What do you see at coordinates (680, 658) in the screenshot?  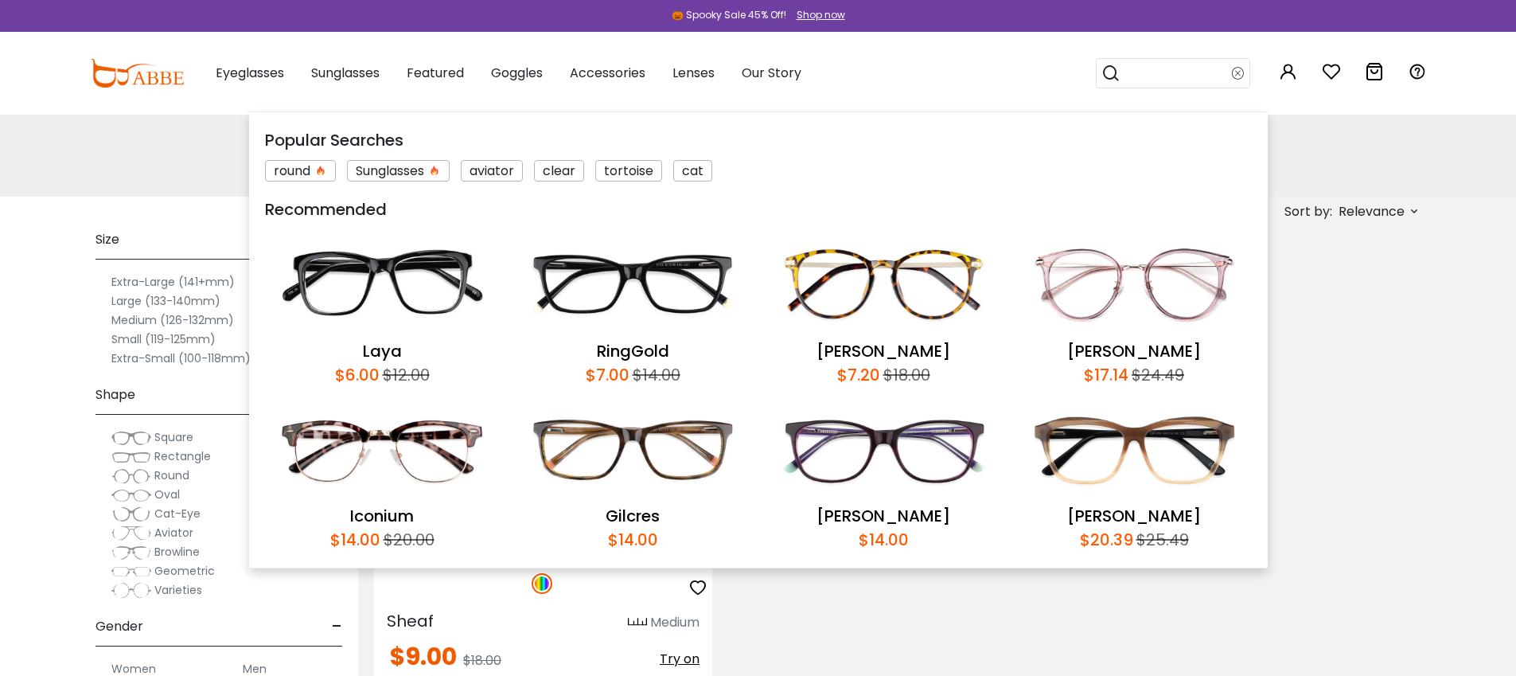 I see `span: Try on` at bounding box center [680, 658].